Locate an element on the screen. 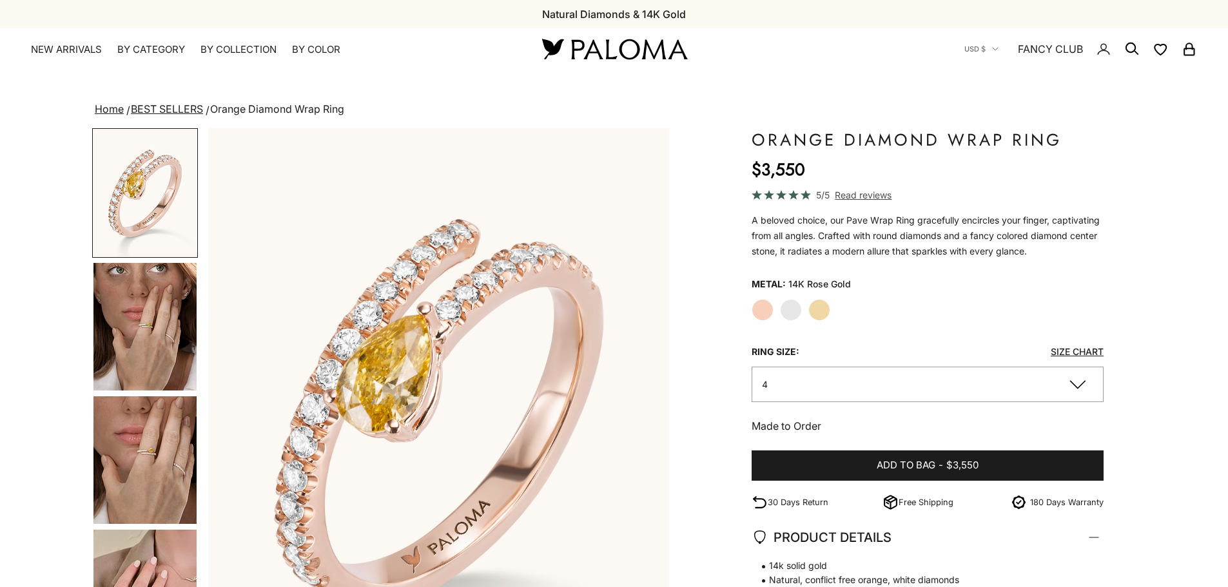 This screenshot has width=1228, height=587. button: 4 is located at coordinates (928, 384).